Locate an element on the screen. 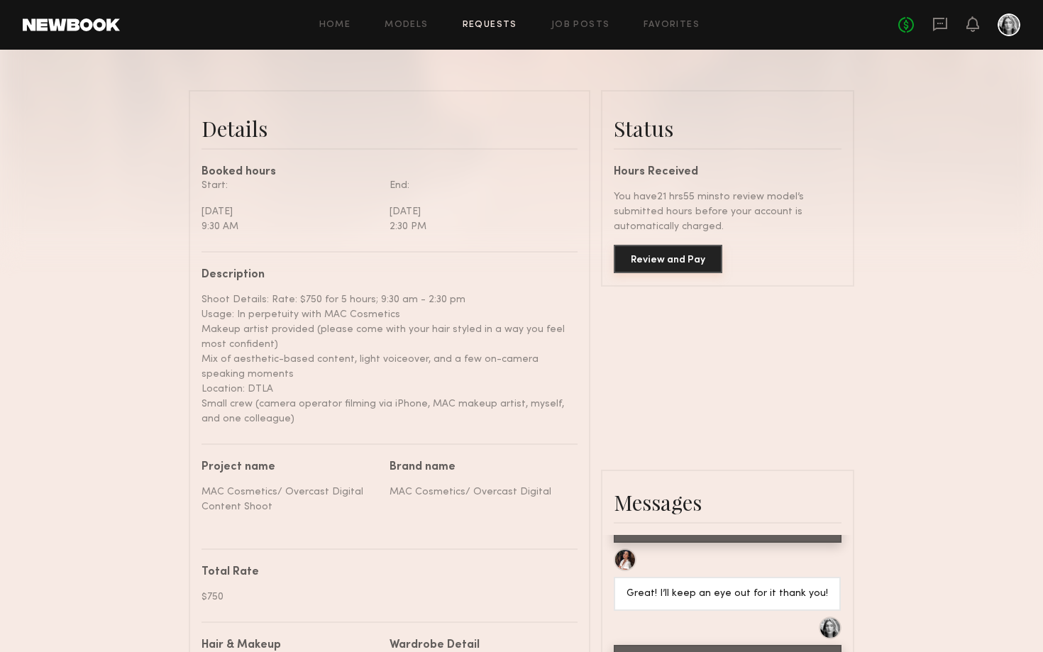 Image resolution: width=1043 pixels, height=652 pixels. div: Start: is located at coordinates (290, 185).